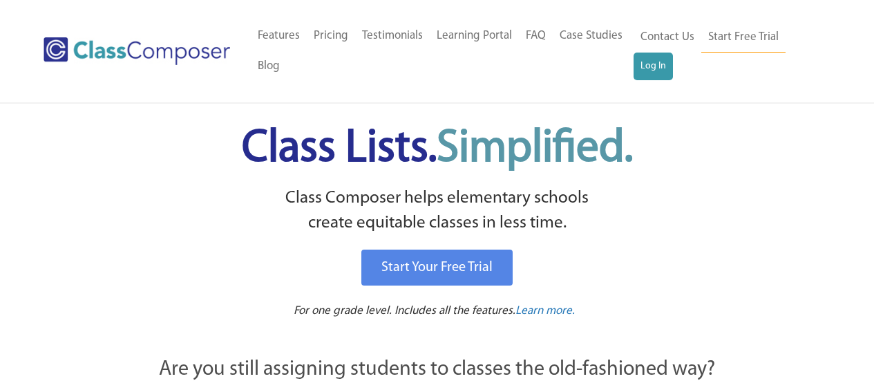 This screenshot has height=381, width=874. I want to click on span: Class Lists., so click(437, 149).